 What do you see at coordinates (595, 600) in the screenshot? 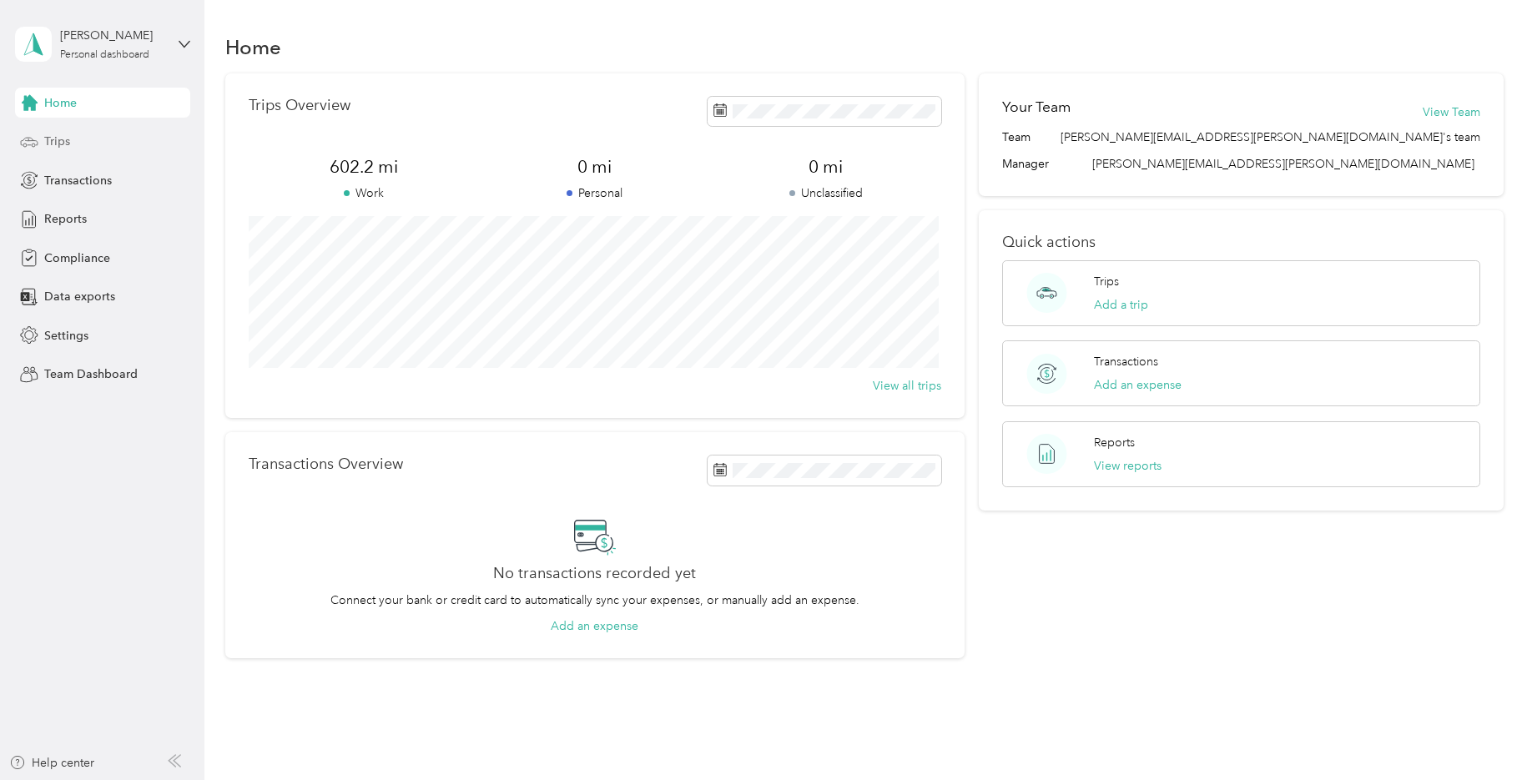
I see `p: Connect your bank or credit card to automatically sync your expenses, or manually add an expense.` at bounding box center [595, 600].